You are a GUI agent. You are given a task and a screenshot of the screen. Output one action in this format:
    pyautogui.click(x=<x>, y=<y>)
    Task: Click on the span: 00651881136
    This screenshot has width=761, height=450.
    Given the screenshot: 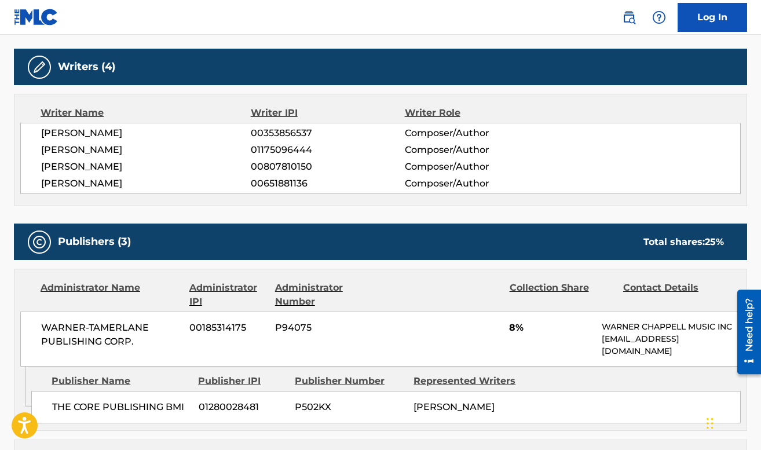 What is the action you would take?
    pyautogui.click(x=328, y=184)
    